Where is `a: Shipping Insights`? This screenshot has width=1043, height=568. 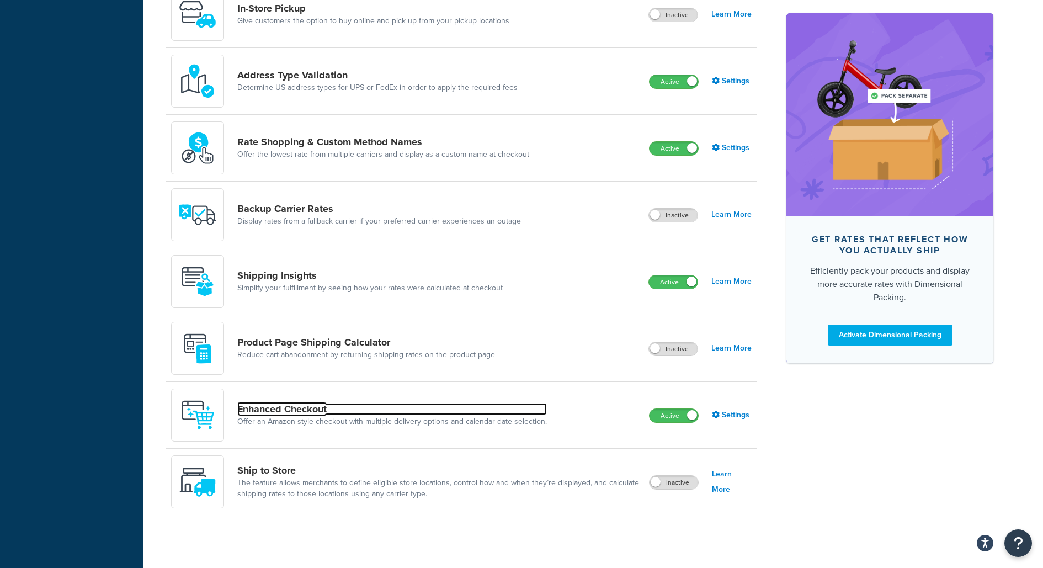
a: Shipping Insights is located at coordinates (370, 275).